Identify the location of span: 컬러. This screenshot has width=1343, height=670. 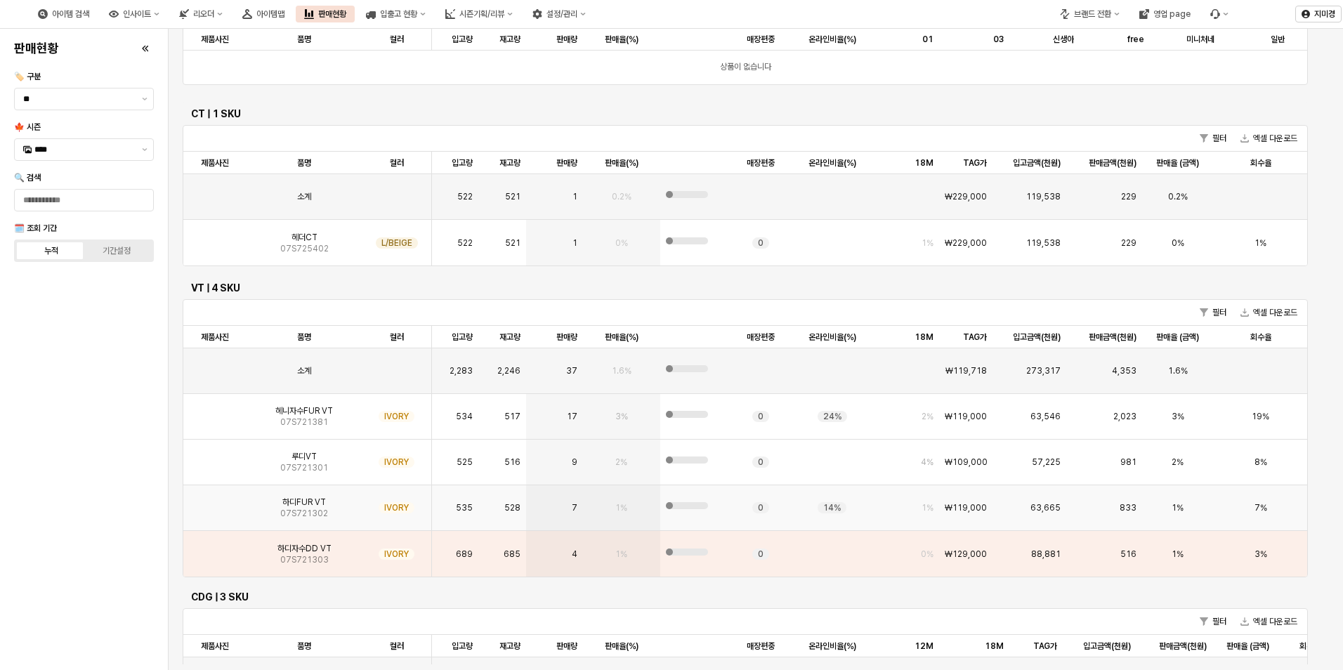
(397, 163).